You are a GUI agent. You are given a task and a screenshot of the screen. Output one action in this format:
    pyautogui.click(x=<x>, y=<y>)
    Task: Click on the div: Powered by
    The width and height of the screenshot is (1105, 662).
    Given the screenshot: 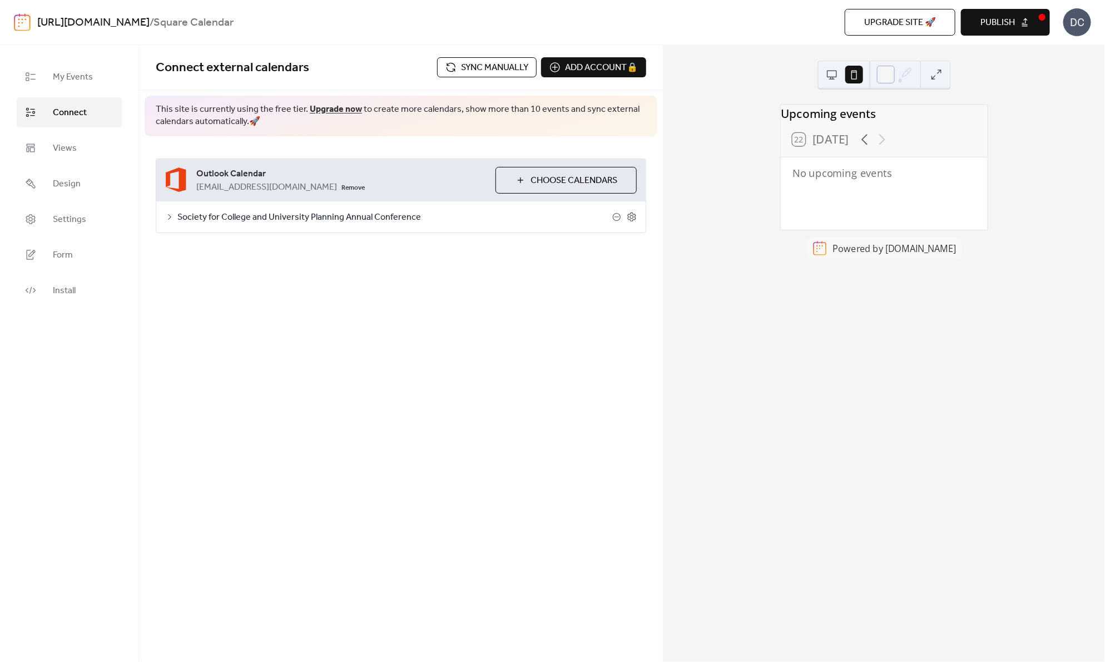 What is the action you would take?
    pyautogui.click(x=894, y=248)
    